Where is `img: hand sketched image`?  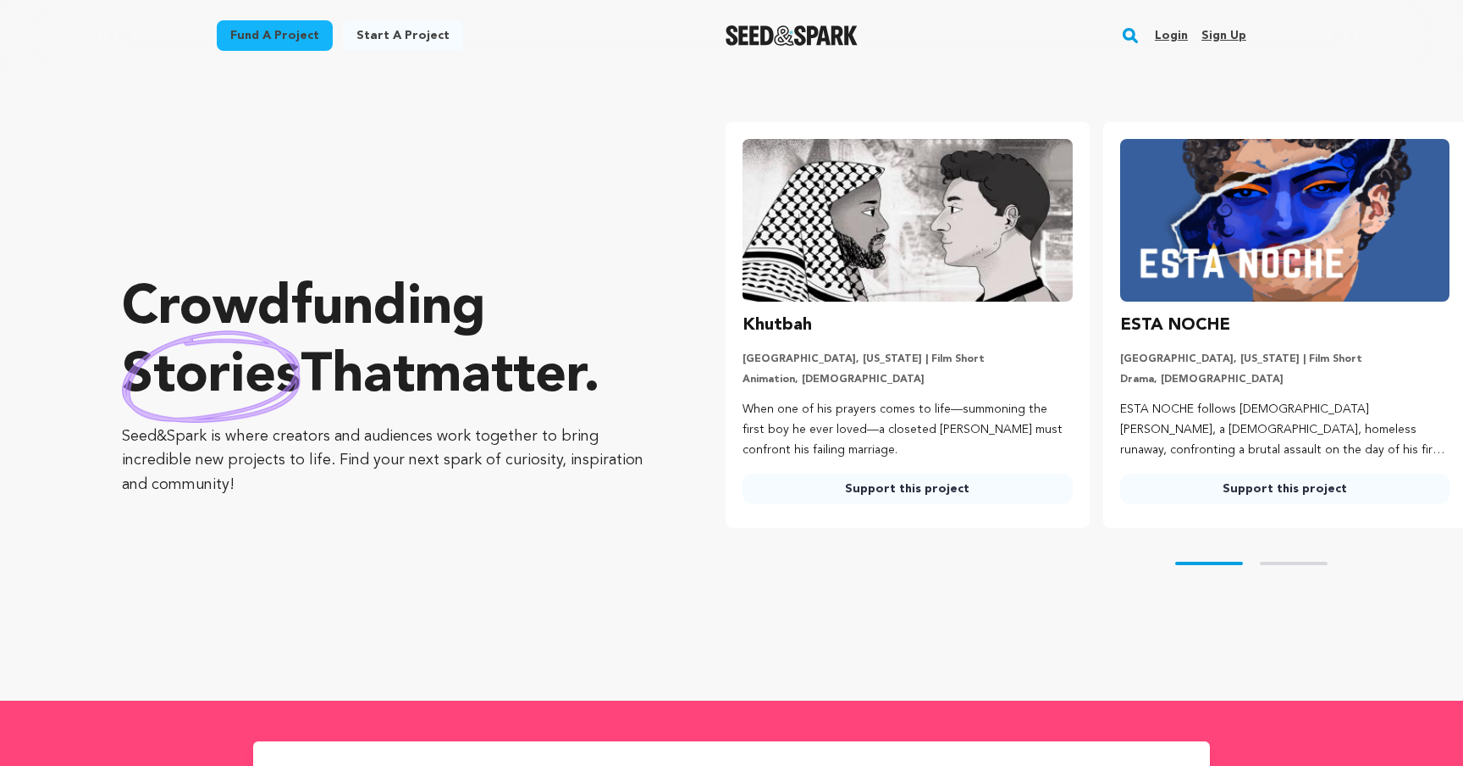 img: hand sketched image is located at coordinates (211, 376).